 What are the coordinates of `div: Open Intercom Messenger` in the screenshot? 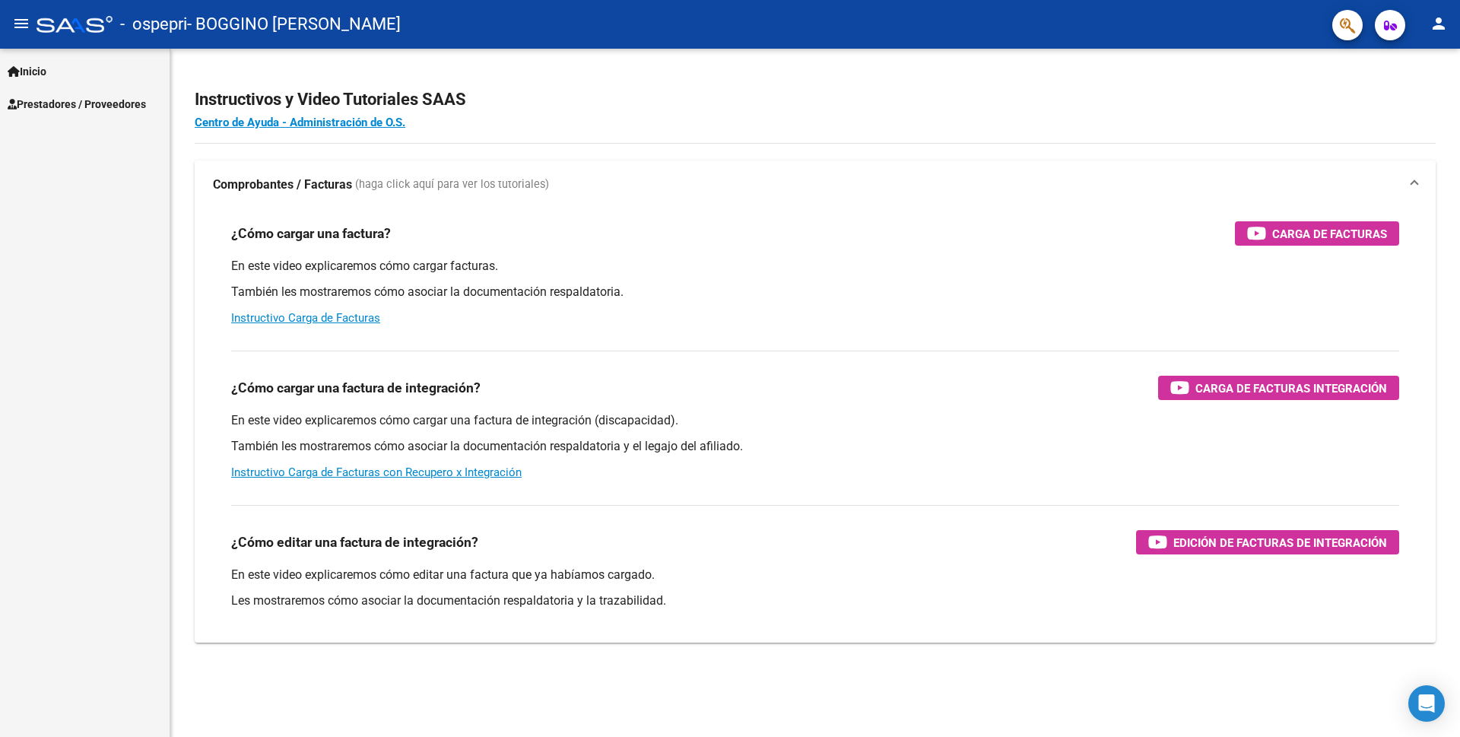 It's located at (1426, 703).